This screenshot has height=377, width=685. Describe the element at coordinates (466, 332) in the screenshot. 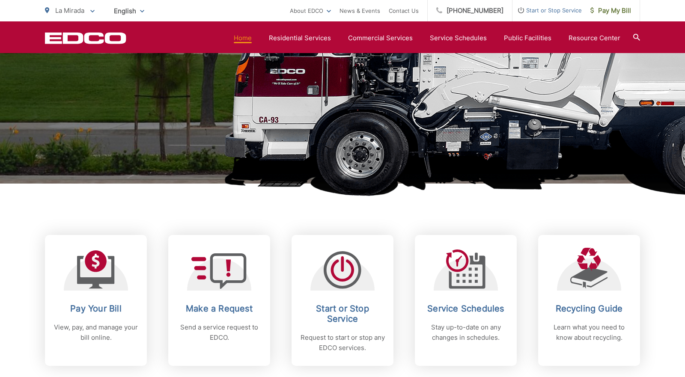

I see `p: Stay up-to-date on any changes in schedules.` at that location.